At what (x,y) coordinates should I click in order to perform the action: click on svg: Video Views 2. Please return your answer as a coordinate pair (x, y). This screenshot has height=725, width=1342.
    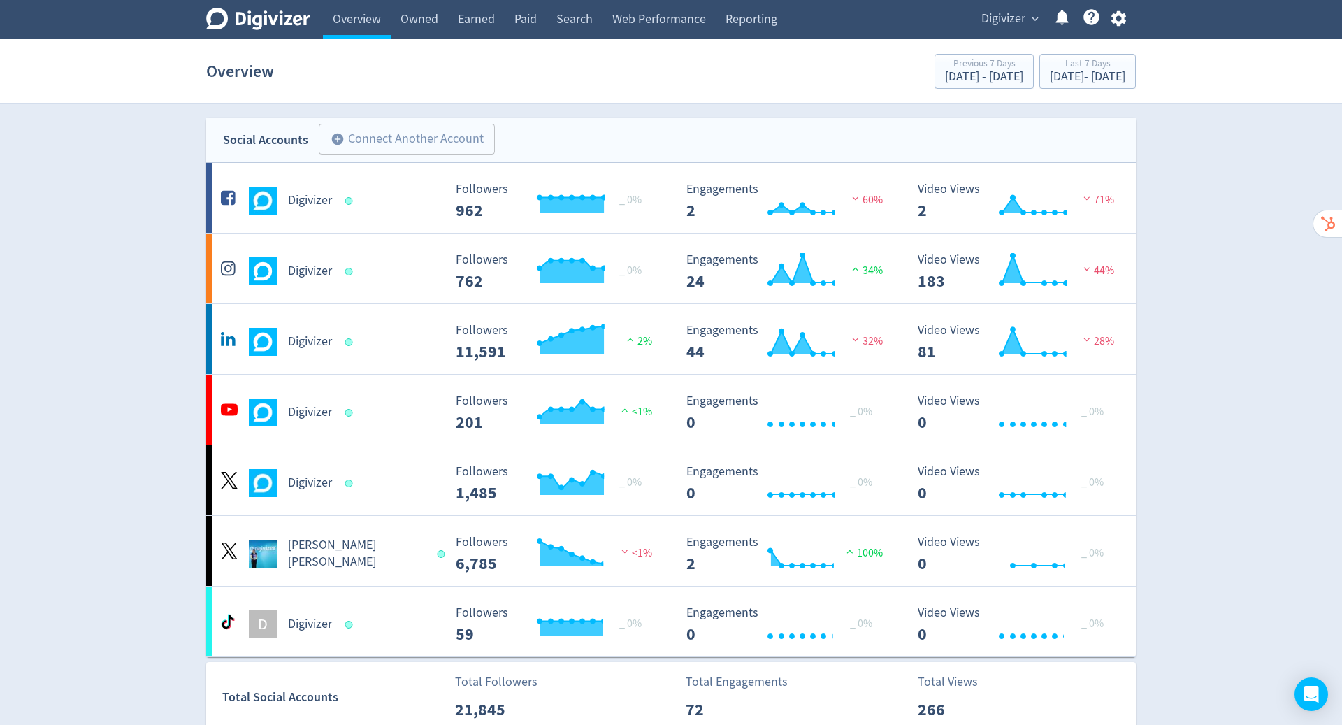
    Looking at the image, I should click on (1016, 201).